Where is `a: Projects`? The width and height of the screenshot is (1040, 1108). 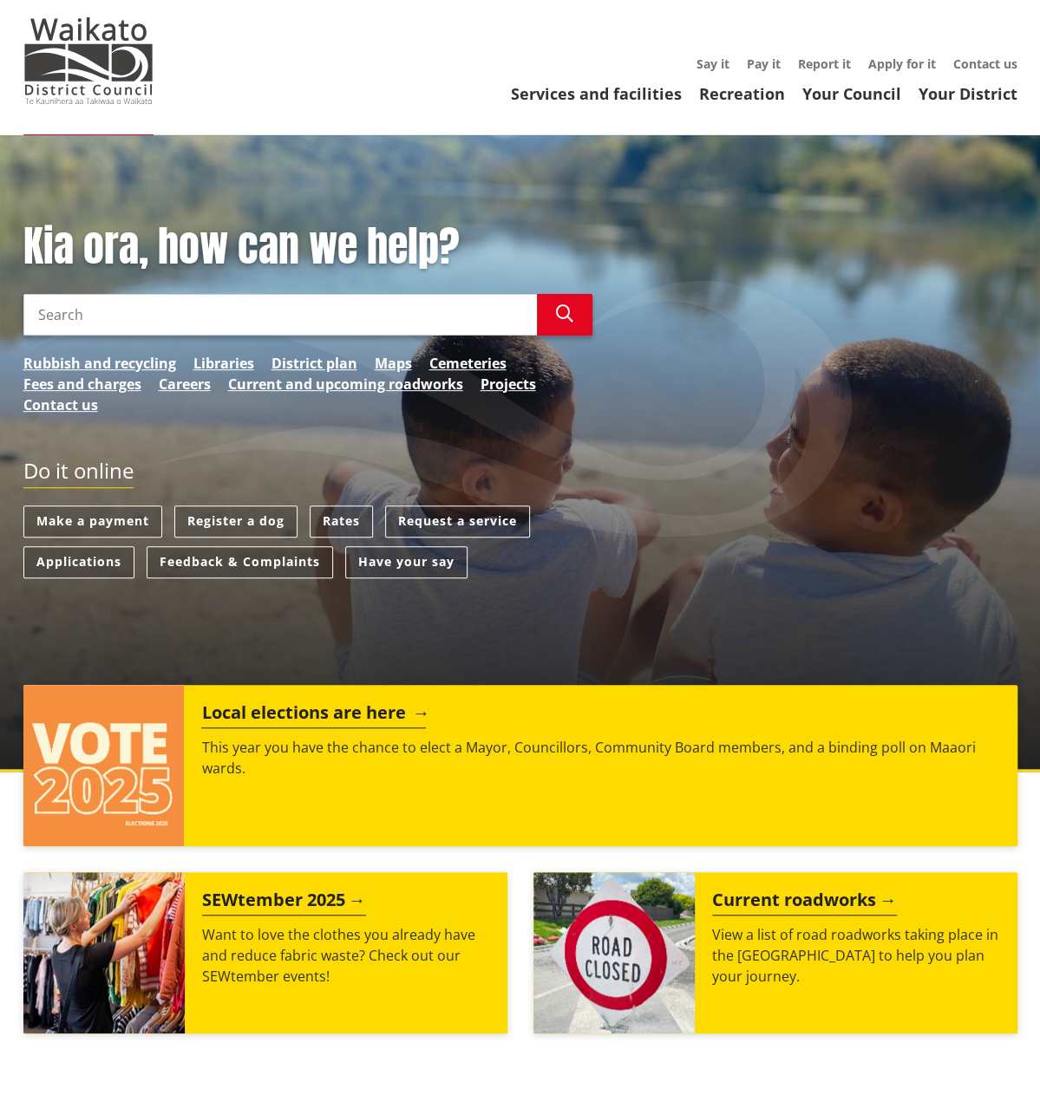 a: Projects is located at coordinates (508, 384).